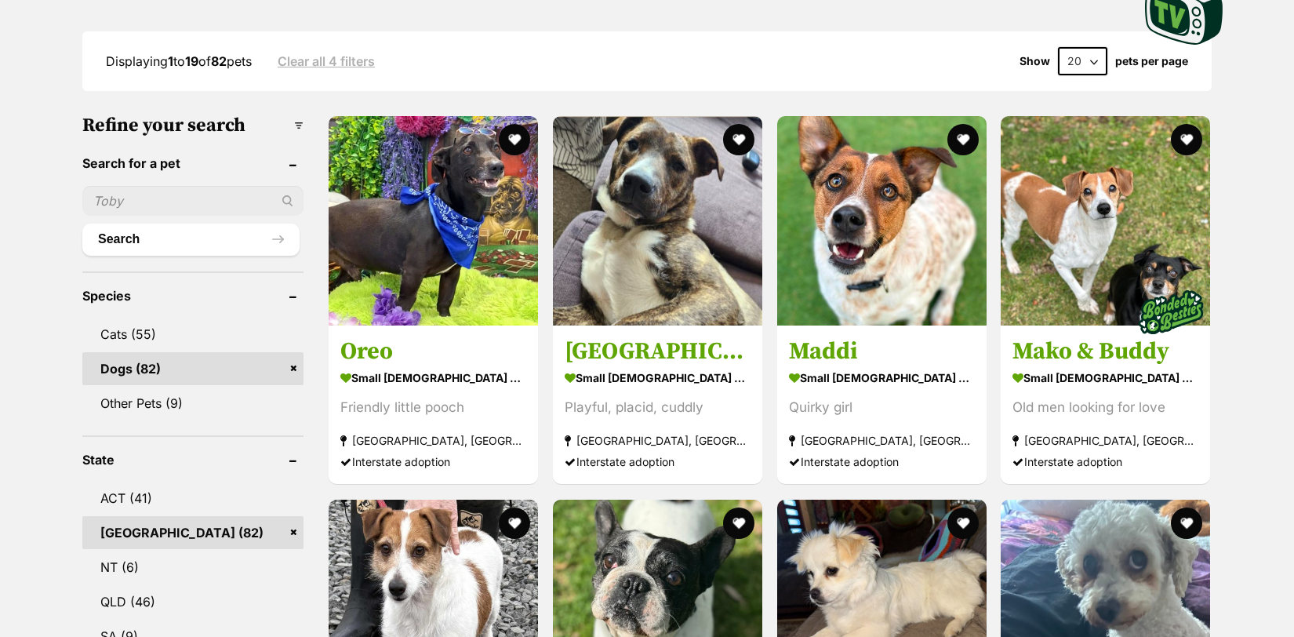  Describe the element at coordinates (1105, 352) in the screenshot. I see `h3: Mako & Buddy` at that location.